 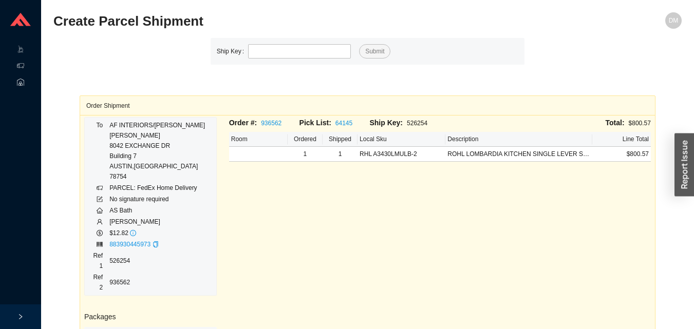 What do you see at coordinates (305, 139) in the screenshot?
I see `th: Ordered` at bounding box center [305, 139].